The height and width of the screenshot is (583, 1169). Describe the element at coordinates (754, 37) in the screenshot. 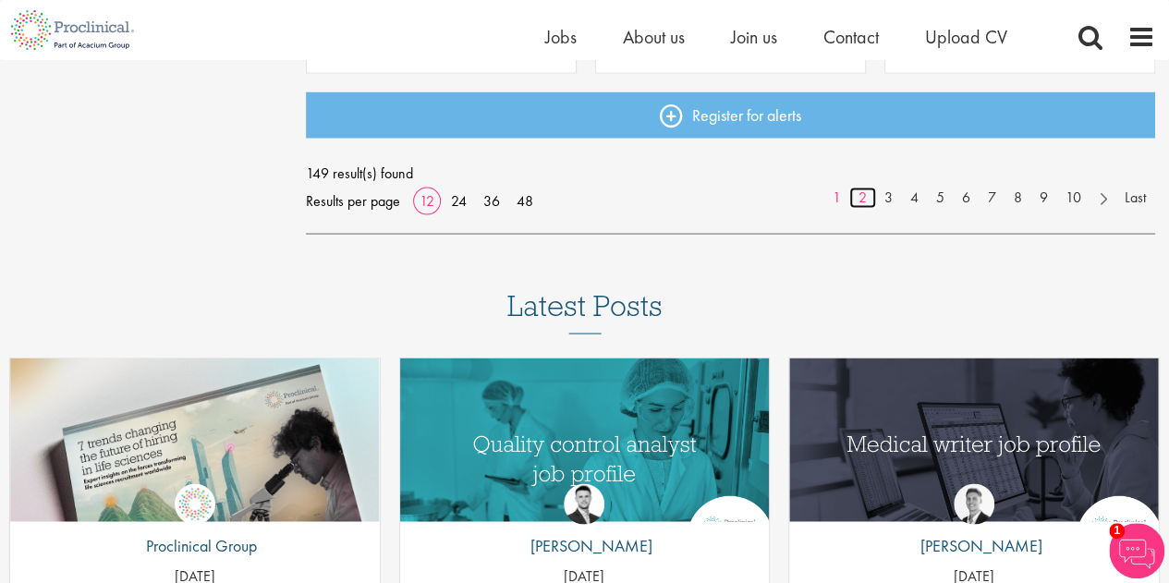

I see `a: Join us` at that location.